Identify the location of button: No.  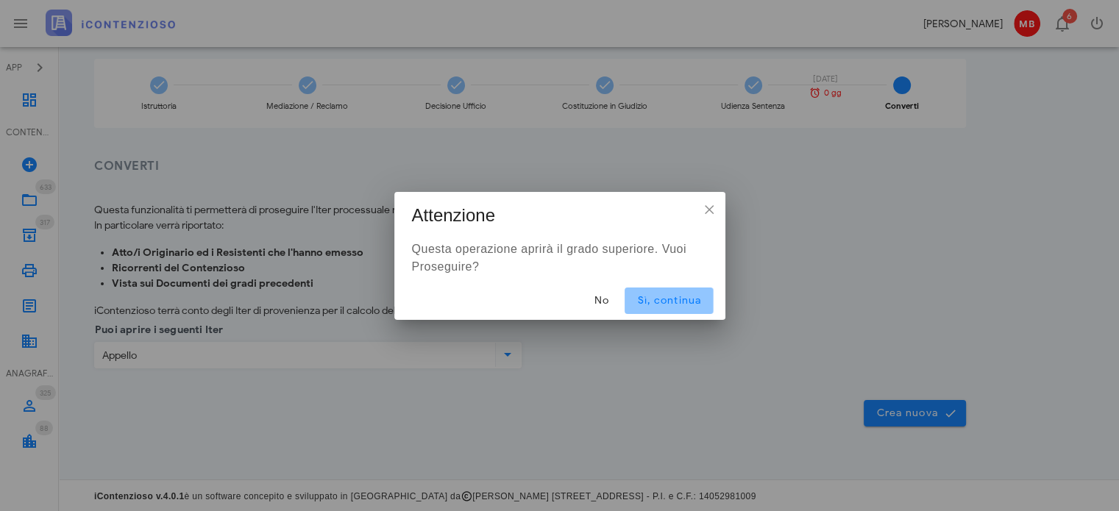
(601, 301).